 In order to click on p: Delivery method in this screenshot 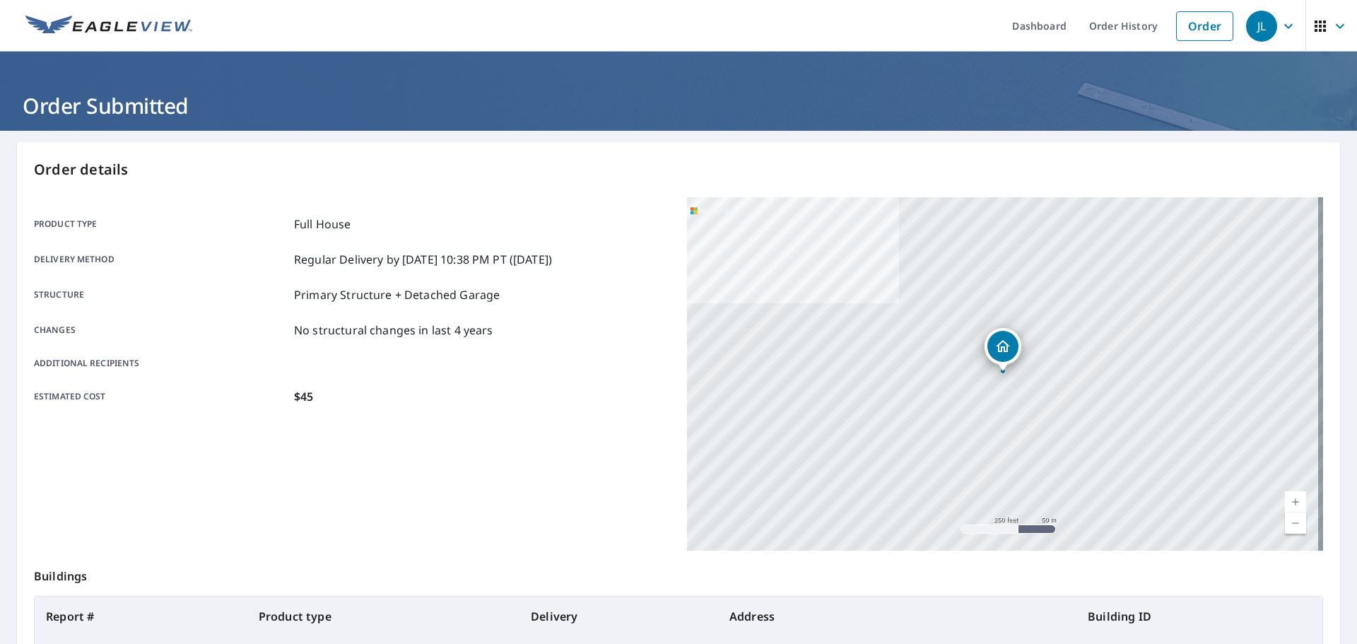, I will do `click(161, 259)`.